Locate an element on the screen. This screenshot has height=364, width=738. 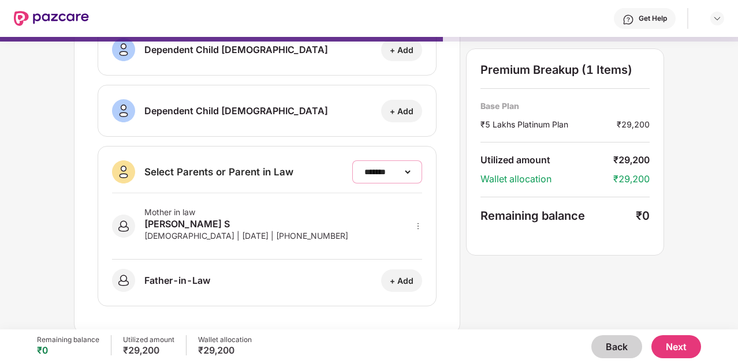
div: Premium Breakup (1 Items) is located at coordinates (565, 70).